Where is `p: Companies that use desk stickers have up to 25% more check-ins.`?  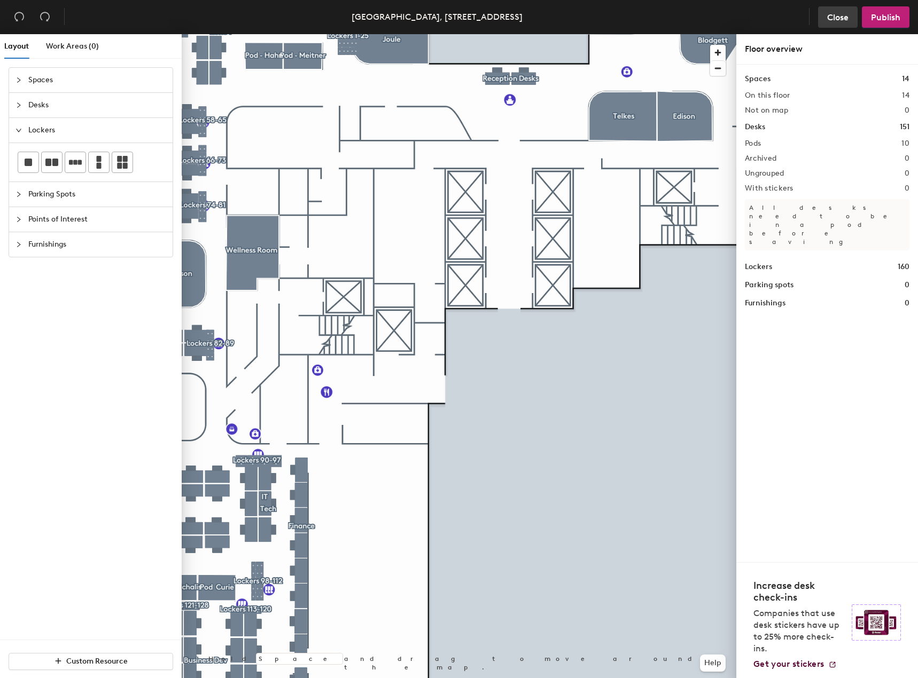 p: Companies that use desk stickers have up to 25% more check-ins. is located at coordinates (799, 631).